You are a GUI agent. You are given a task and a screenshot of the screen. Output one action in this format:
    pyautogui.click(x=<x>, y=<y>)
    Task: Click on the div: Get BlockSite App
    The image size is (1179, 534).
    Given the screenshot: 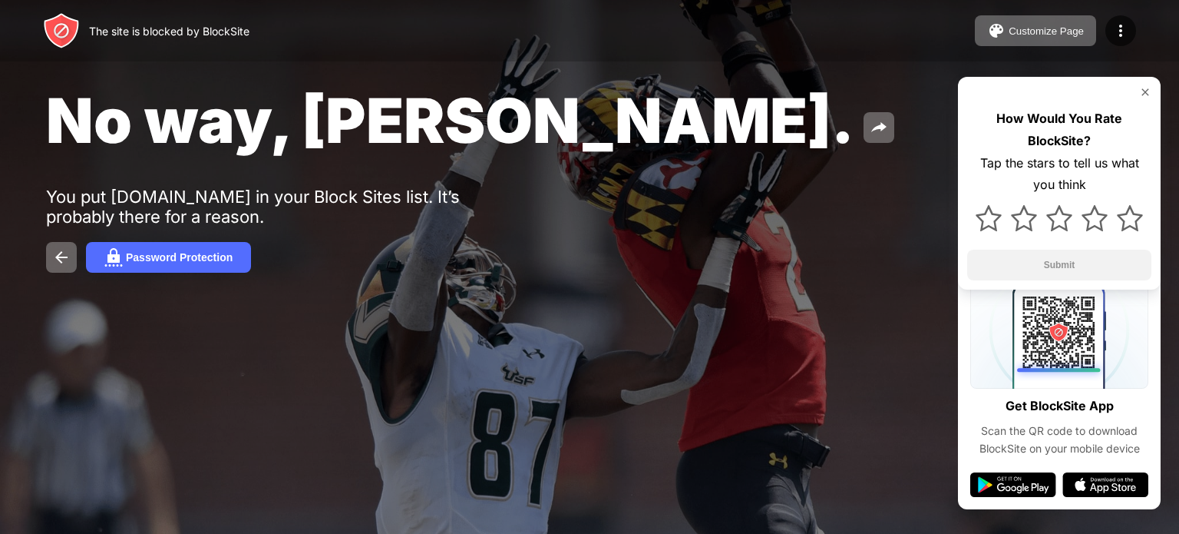 What is the action you would take?
    pyautogui.click(x=1060, y=405)
    